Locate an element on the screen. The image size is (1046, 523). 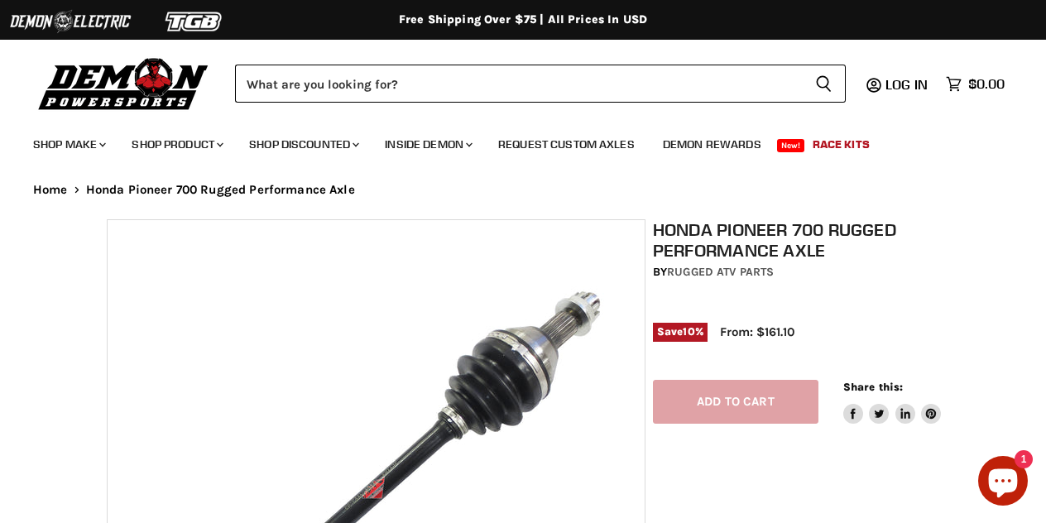
span: New! is located at coordinates (791, 146).